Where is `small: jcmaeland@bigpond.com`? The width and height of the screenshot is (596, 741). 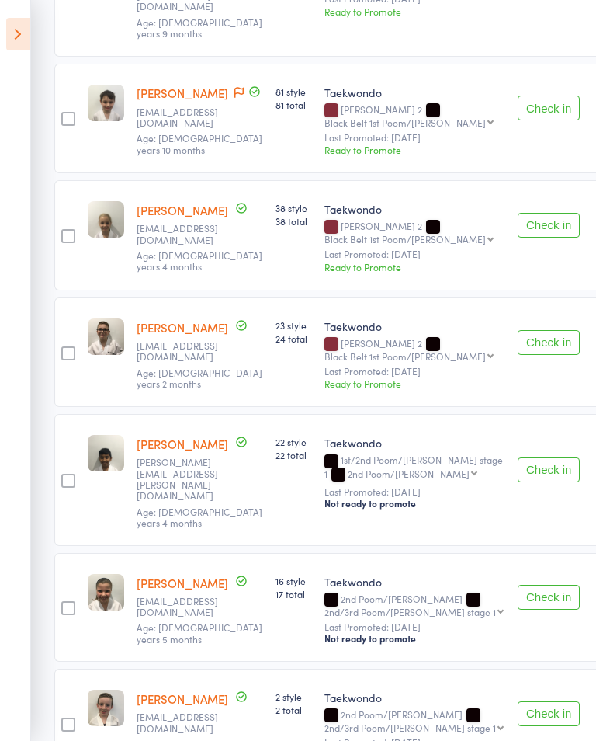 small: jcmaeland@bigpond.com is located at coordinates (187, 722).